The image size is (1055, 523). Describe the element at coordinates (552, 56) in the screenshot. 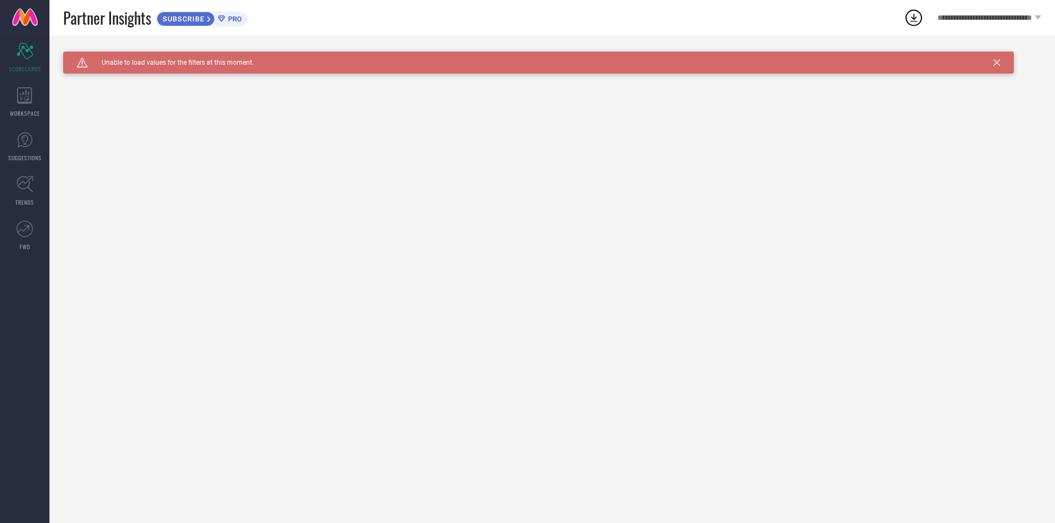

I see `div: Unable to load filters at this moment. Please try later.` at that location.